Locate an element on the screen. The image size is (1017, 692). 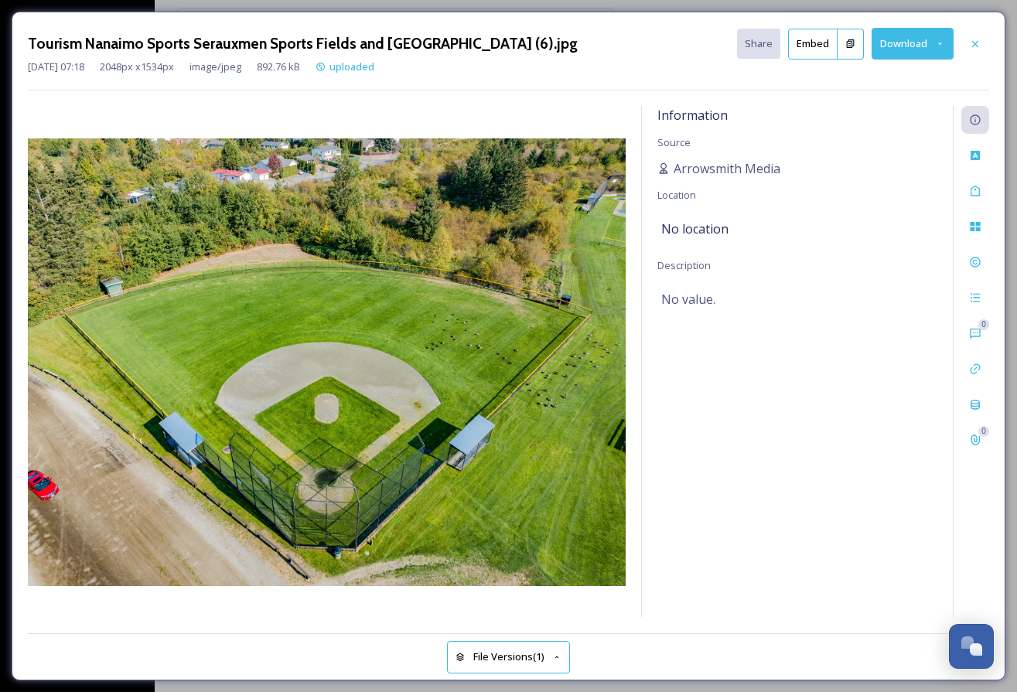
span: Arrowsmith Media is located at coordinates (727, 169).